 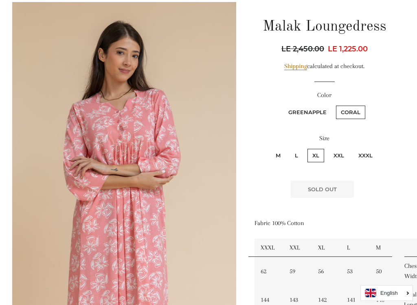 I want to click on i: English, so click(x=389, y=293).